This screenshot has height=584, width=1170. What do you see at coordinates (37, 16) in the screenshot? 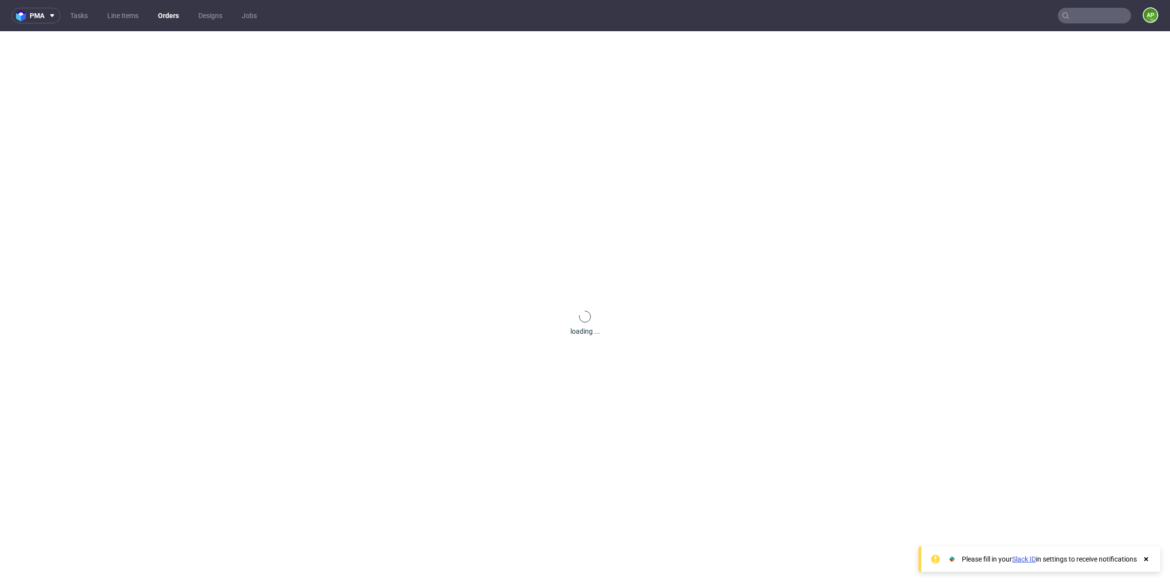
I see `span: pma` at bounding box center [37, 16].